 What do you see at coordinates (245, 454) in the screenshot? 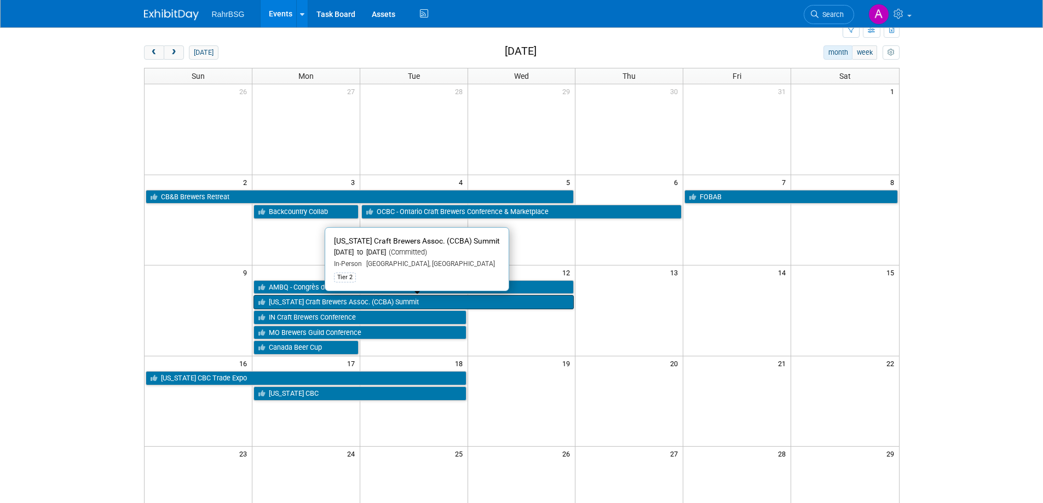
I see `span: 23` at bounding box center [245, 454].